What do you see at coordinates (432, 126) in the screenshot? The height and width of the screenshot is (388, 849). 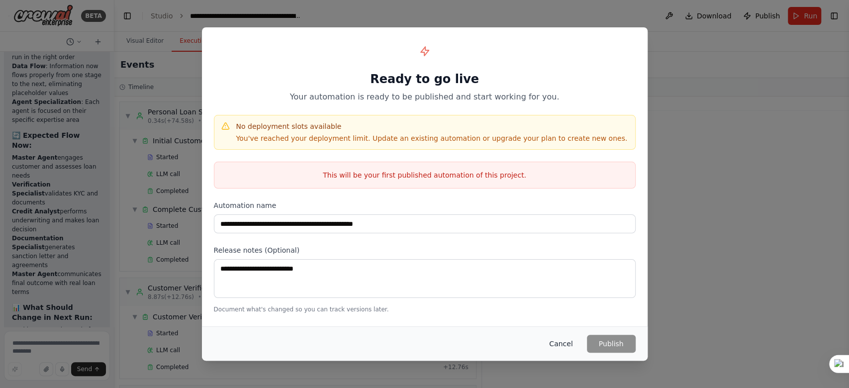 I see `h4: No deployment slots available` at bounding box center [432, 126].